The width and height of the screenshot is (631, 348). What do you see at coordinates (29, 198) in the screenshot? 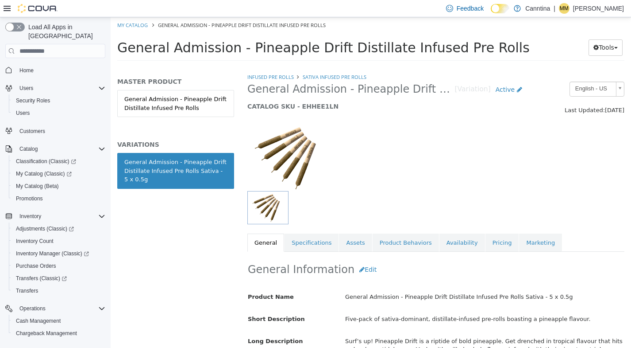
I see `a: Promotions` at bounding box center [29, 198].